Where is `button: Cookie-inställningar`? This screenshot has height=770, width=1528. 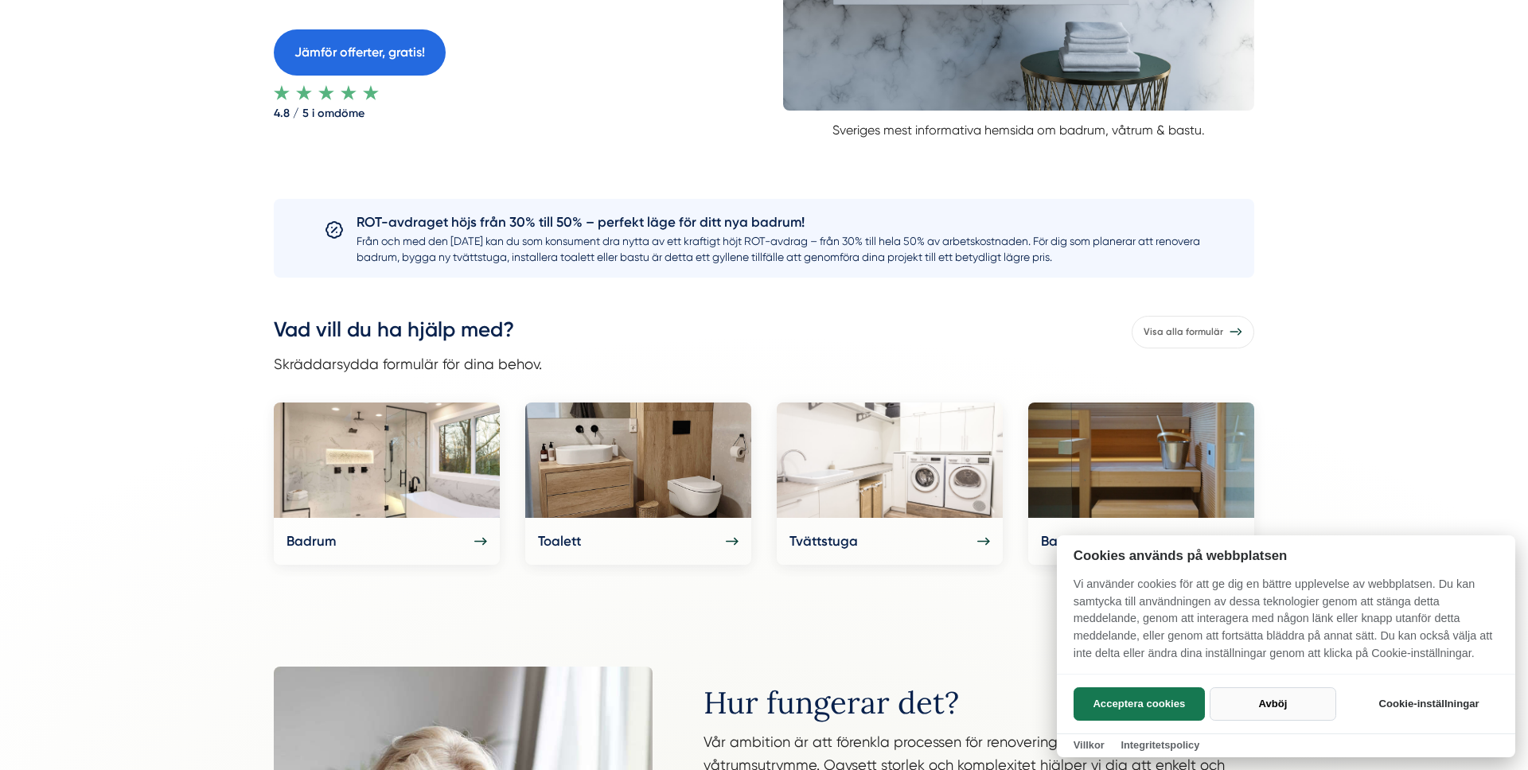
button: Cookie-inställningar is located at coordinates (1428, 704).